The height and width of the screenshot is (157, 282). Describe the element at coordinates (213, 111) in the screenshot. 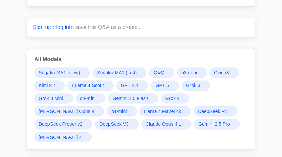

I see `span: DeepSeek R1` at that location.